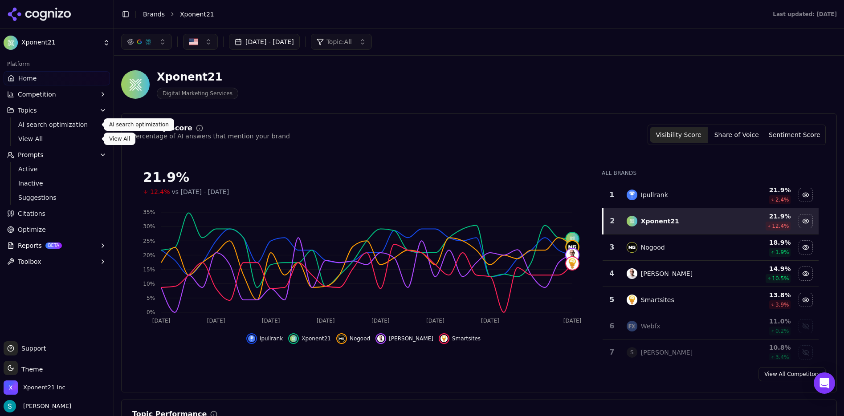  Describe the element at coordinates (763, 243) in the screenshot. I see `div: 18.9 %` at that location.